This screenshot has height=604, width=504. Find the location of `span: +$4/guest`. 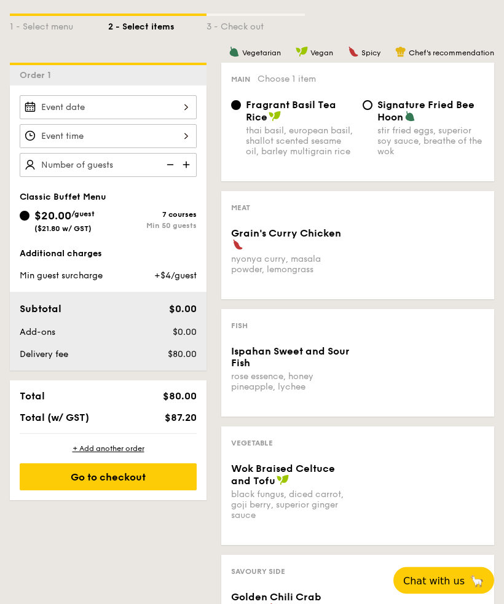

span: +$4/guest is located at coordinates (175, 276).